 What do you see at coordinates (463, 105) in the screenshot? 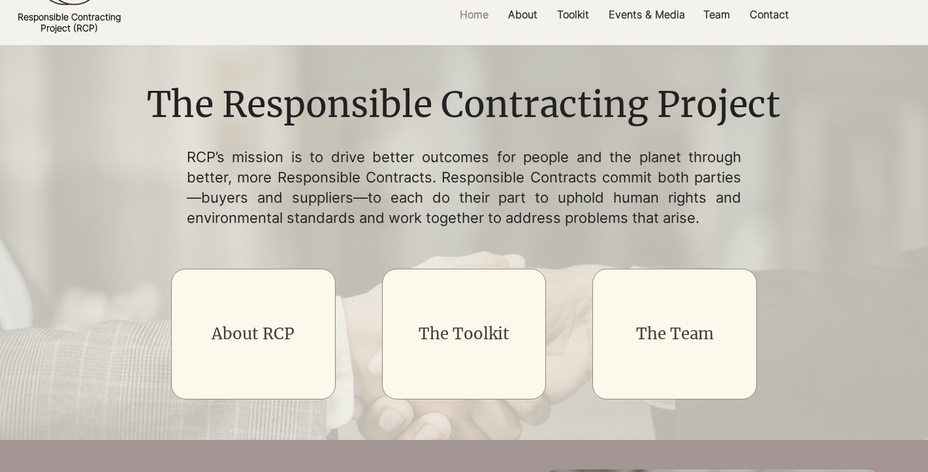
I see `h1: The Responsible Contracting Project` at bounding box center [463, 105].